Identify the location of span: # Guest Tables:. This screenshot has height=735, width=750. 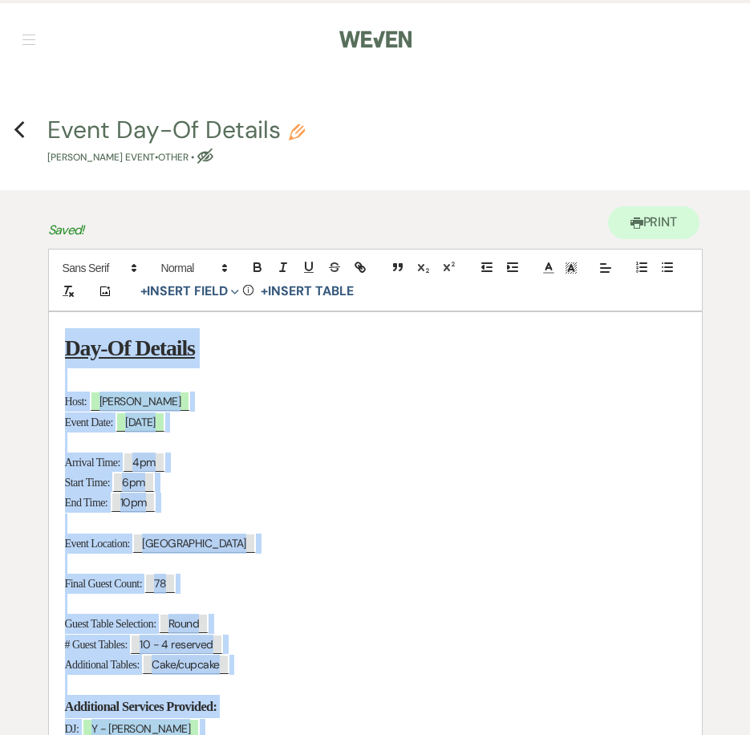
(96, 645).